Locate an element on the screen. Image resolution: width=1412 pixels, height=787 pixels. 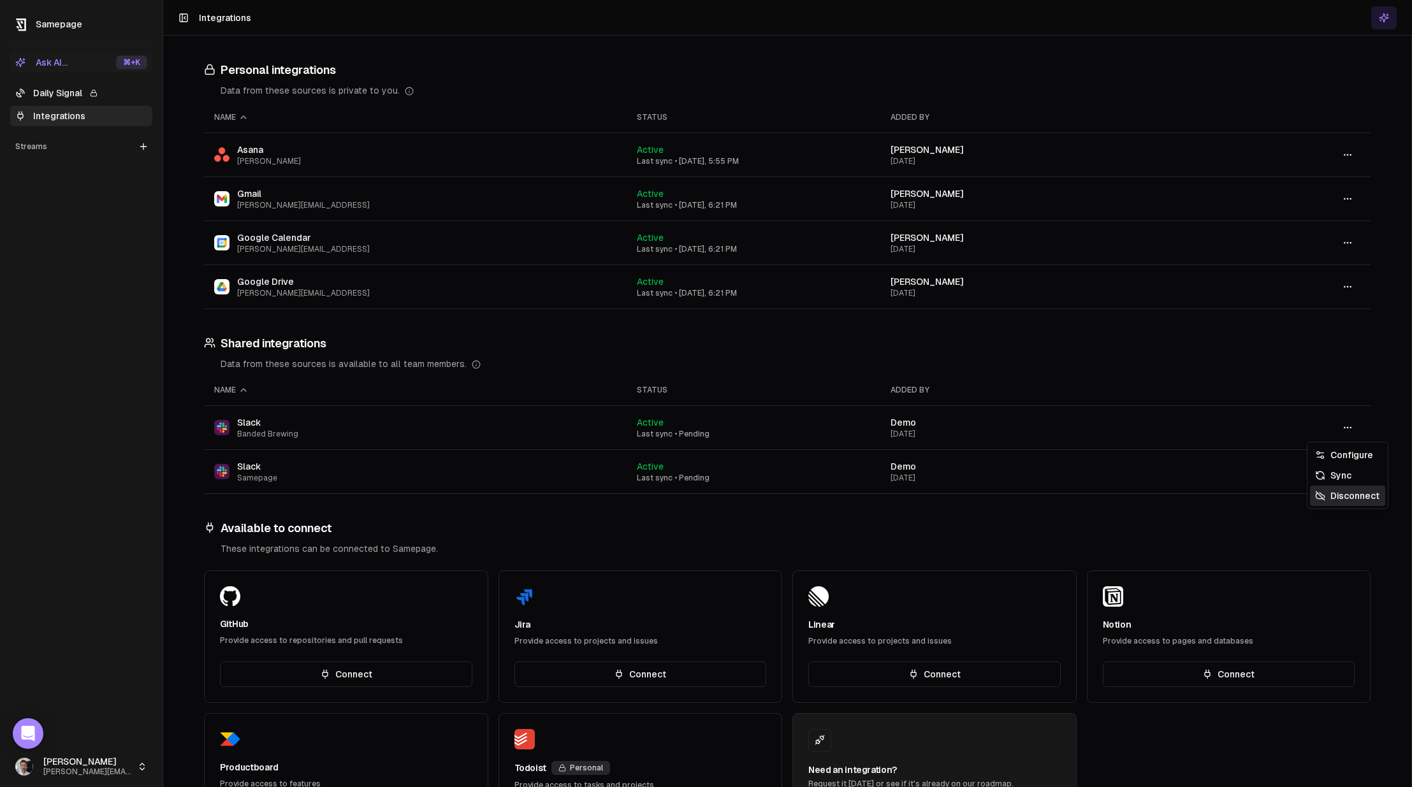
div: Data from these sources is private to you. is located at coordinates (795, 91).